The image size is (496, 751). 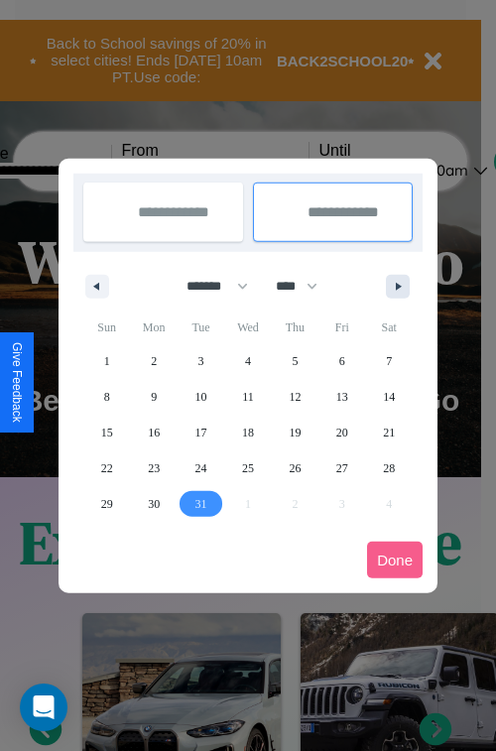 I want to click on button: 27, so click(x=341, y=468).